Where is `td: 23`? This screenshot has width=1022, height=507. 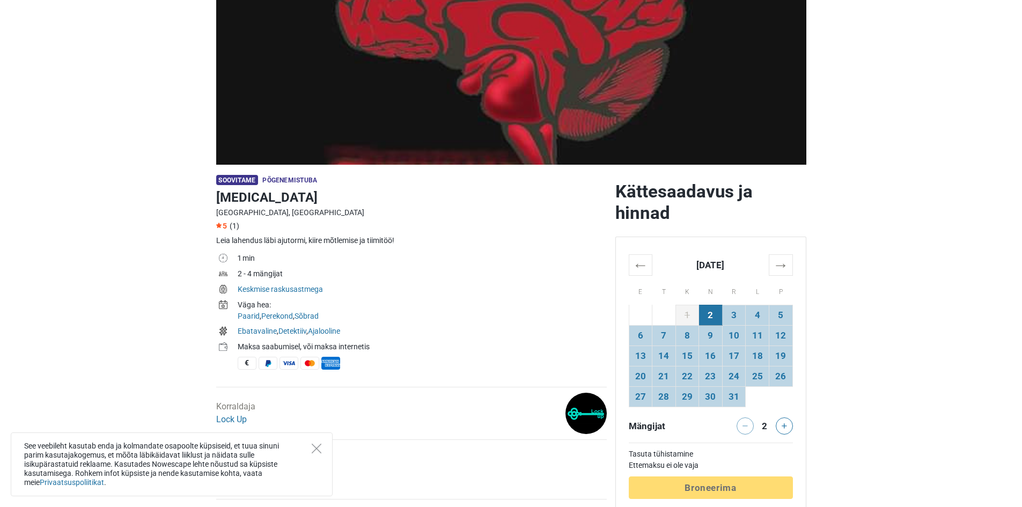 td: 23 is located at coordinates (711, 376).